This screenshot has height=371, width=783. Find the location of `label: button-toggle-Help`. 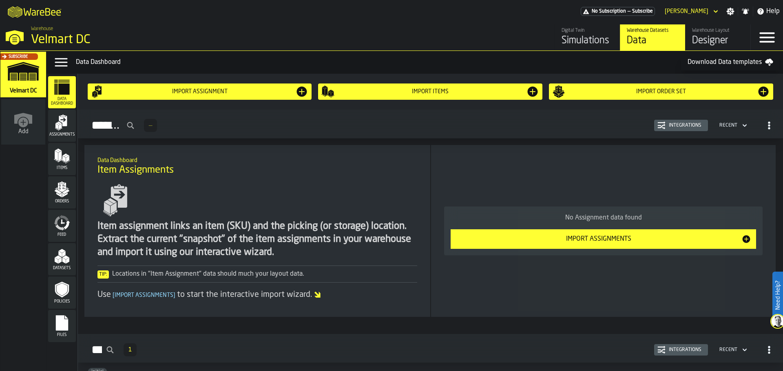

label: button-toggle-Help is located at coordinates (768, 11).